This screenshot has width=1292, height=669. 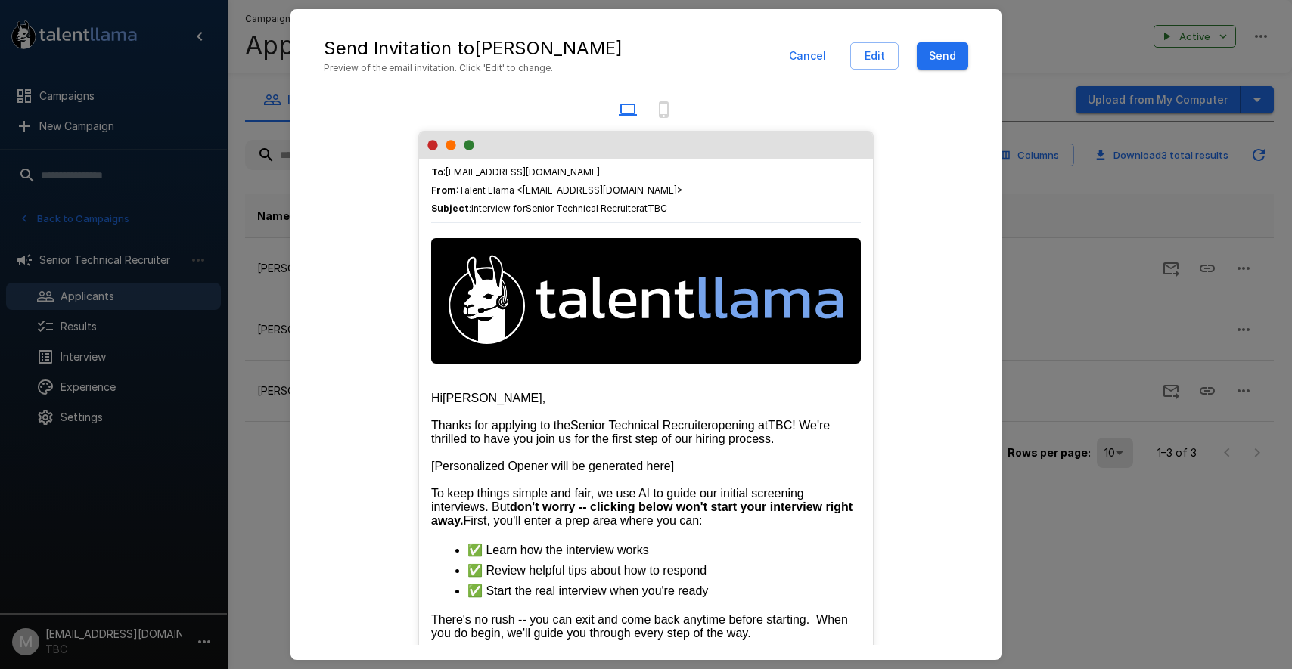 What do you see at coordinates (437, 172) in the screenshot?
I see `b: To` at bounding box center [437, 172].